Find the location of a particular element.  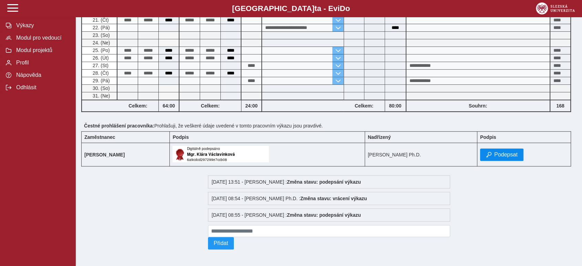

span: 28. (Čt) is located at coordinates (100, 73).